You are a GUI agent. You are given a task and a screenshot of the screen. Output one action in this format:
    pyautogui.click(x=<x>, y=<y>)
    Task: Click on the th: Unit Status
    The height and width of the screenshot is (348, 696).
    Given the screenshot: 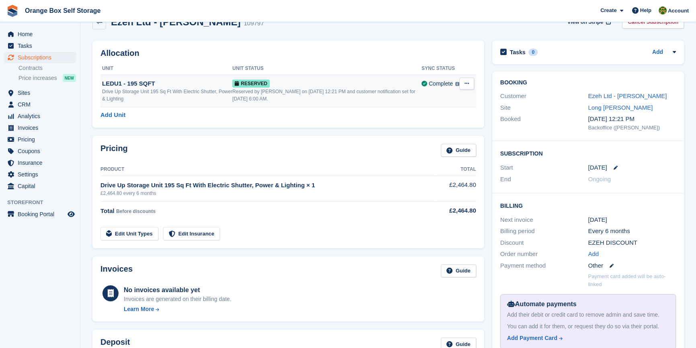 What is the action you would take?
    pyautogui.click(x=327, y=69)
    